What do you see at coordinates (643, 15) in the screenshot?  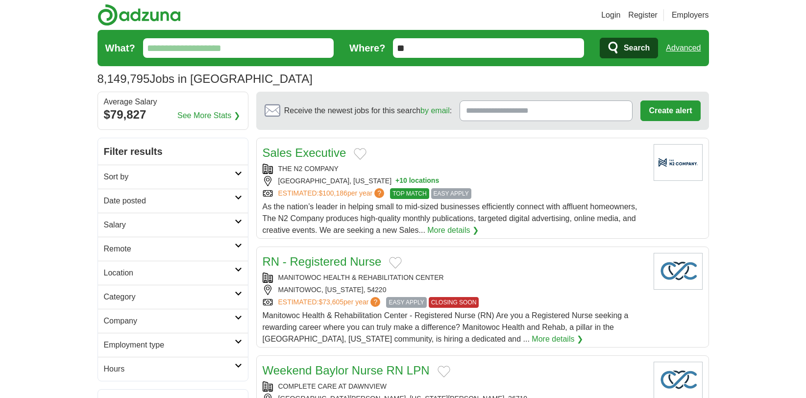 I see `a: Register` at bounding box center [643, 15].